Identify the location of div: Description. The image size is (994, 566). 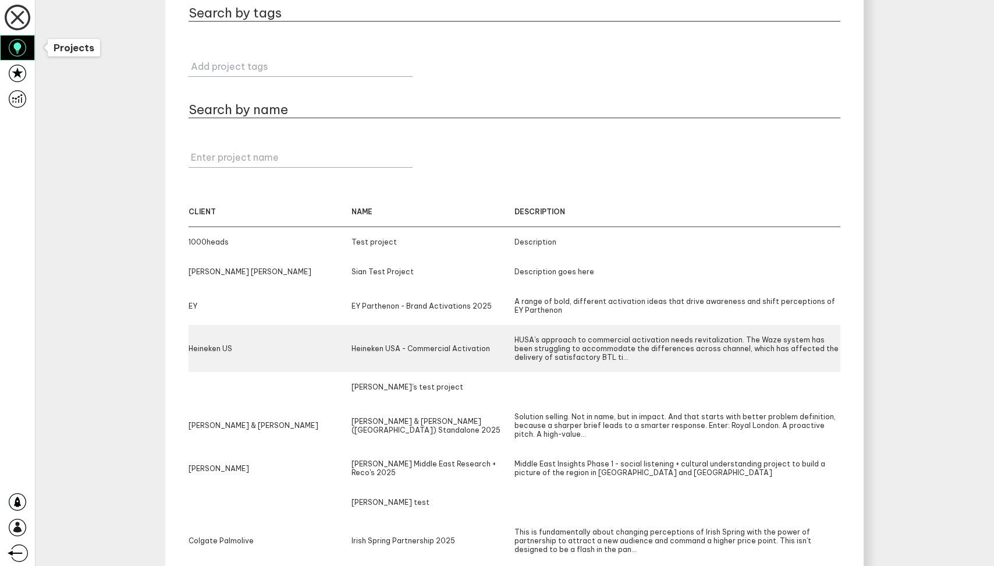
(677, 242).